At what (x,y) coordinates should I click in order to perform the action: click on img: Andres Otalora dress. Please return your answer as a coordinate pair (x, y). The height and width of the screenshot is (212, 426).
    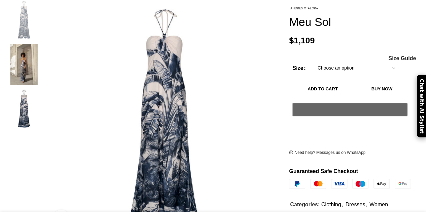
    Looking at the image, I should click on (24, 64).